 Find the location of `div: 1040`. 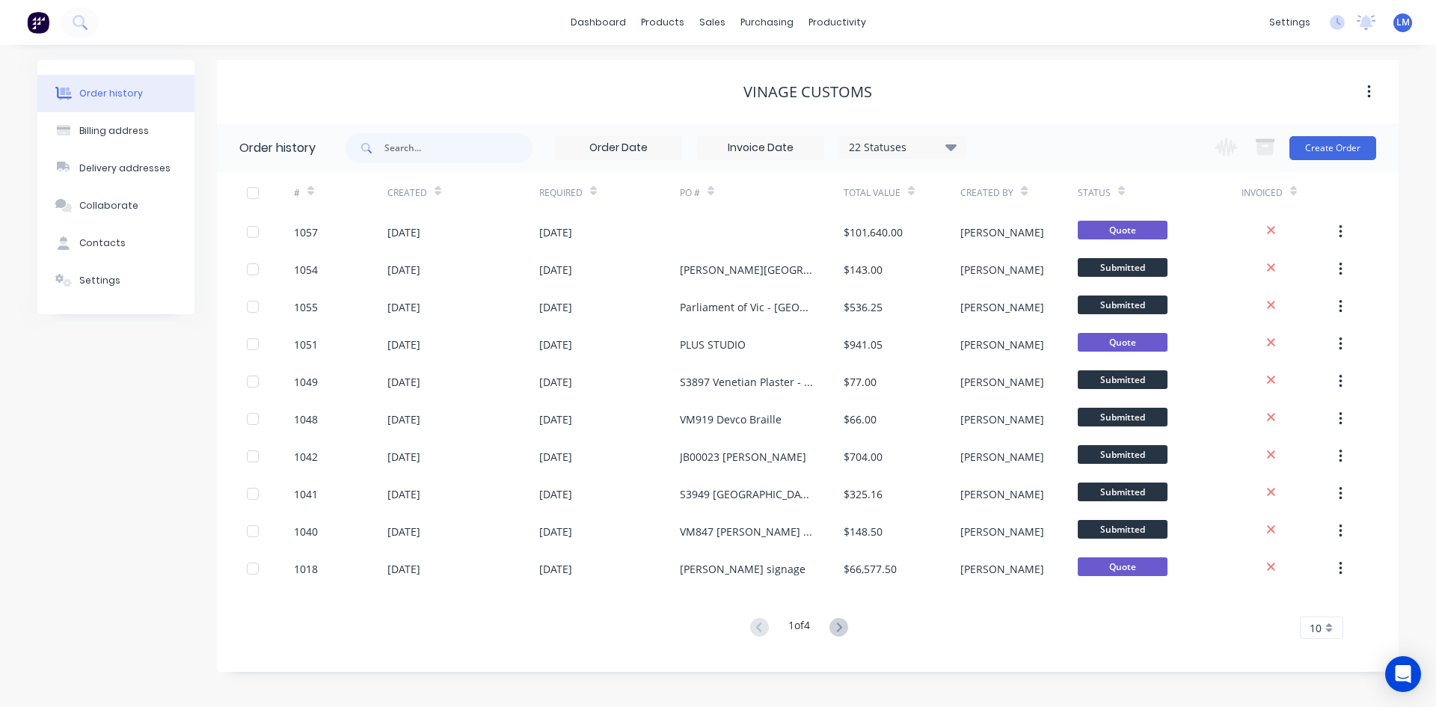

div: 1040 is located at coordinates (306, 531).